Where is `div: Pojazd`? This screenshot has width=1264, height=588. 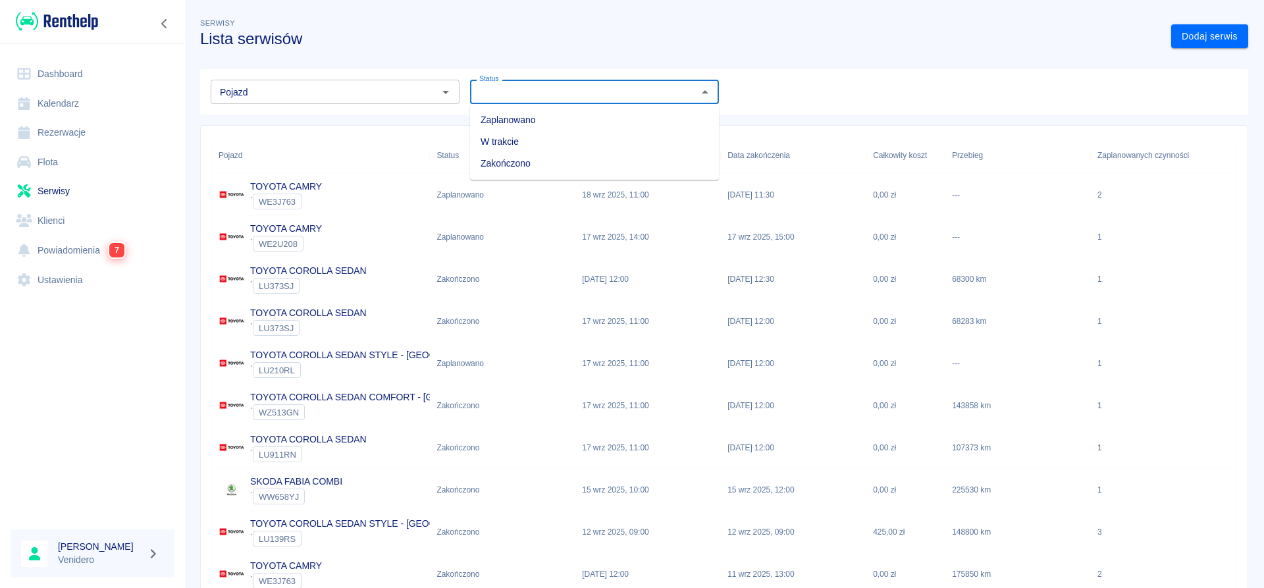 div: Pojazd is located at coordinates (321, 155).